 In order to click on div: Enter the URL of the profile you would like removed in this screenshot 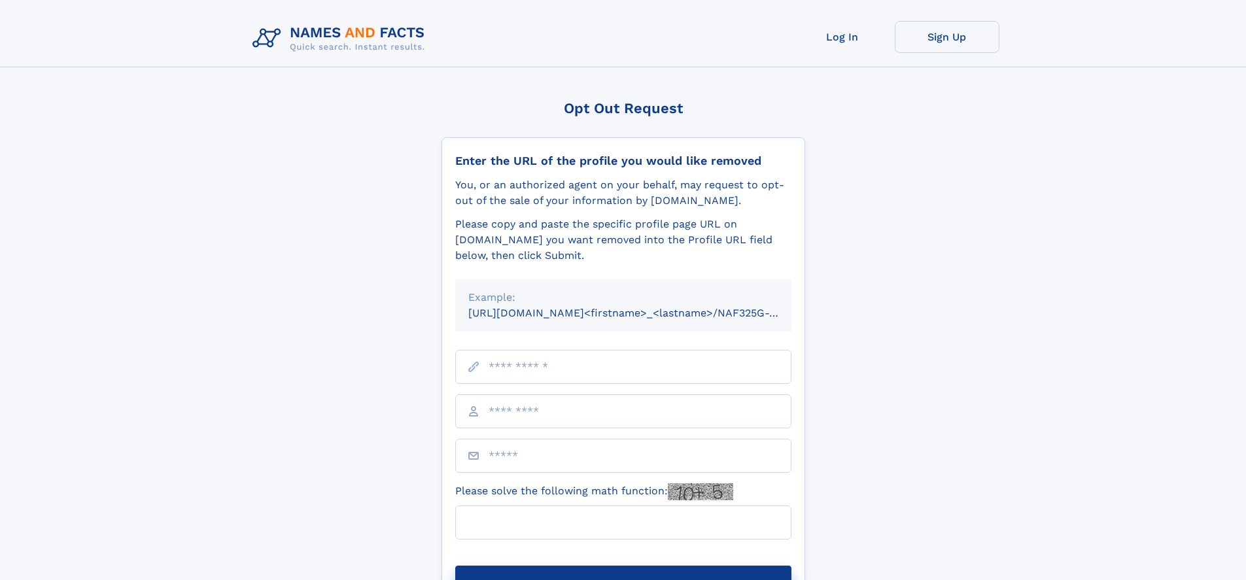, I will do `click(623, 161)`.